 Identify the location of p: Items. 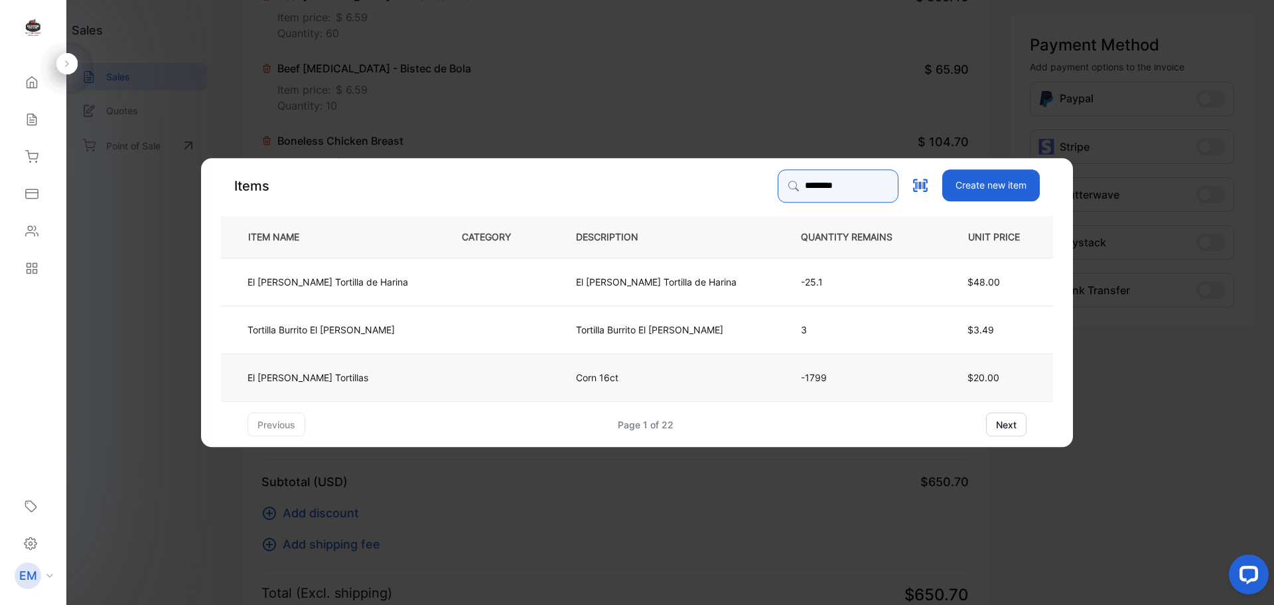
(252, 186).